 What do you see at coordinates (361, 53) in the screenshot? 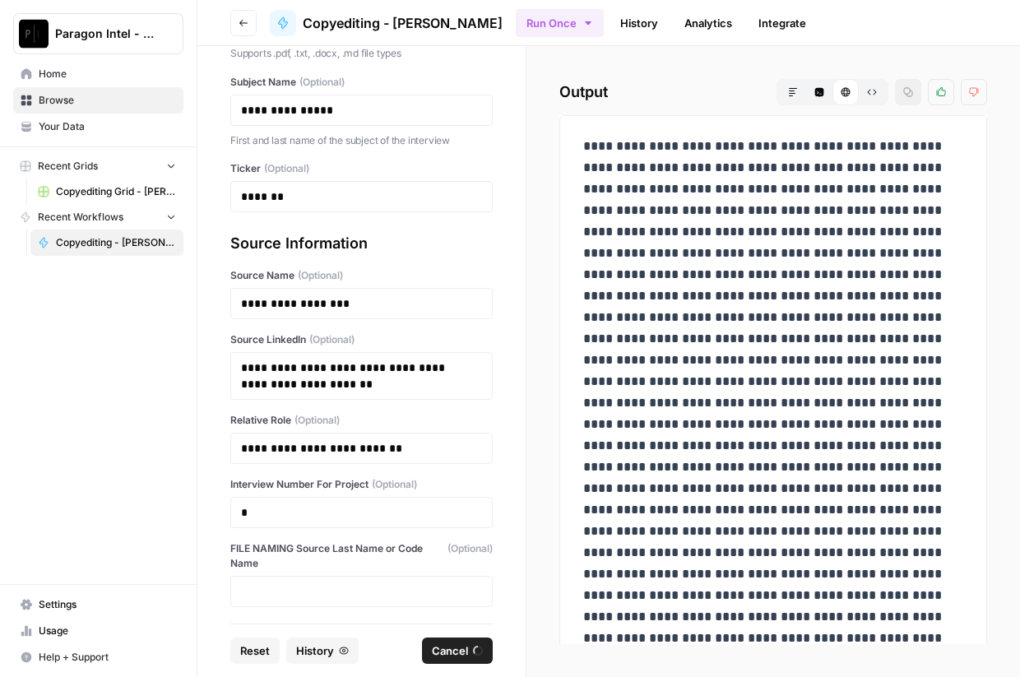
I see `p: Supports .pdf, .txt, .docx, .md file types` at bounding box center [361, 53].